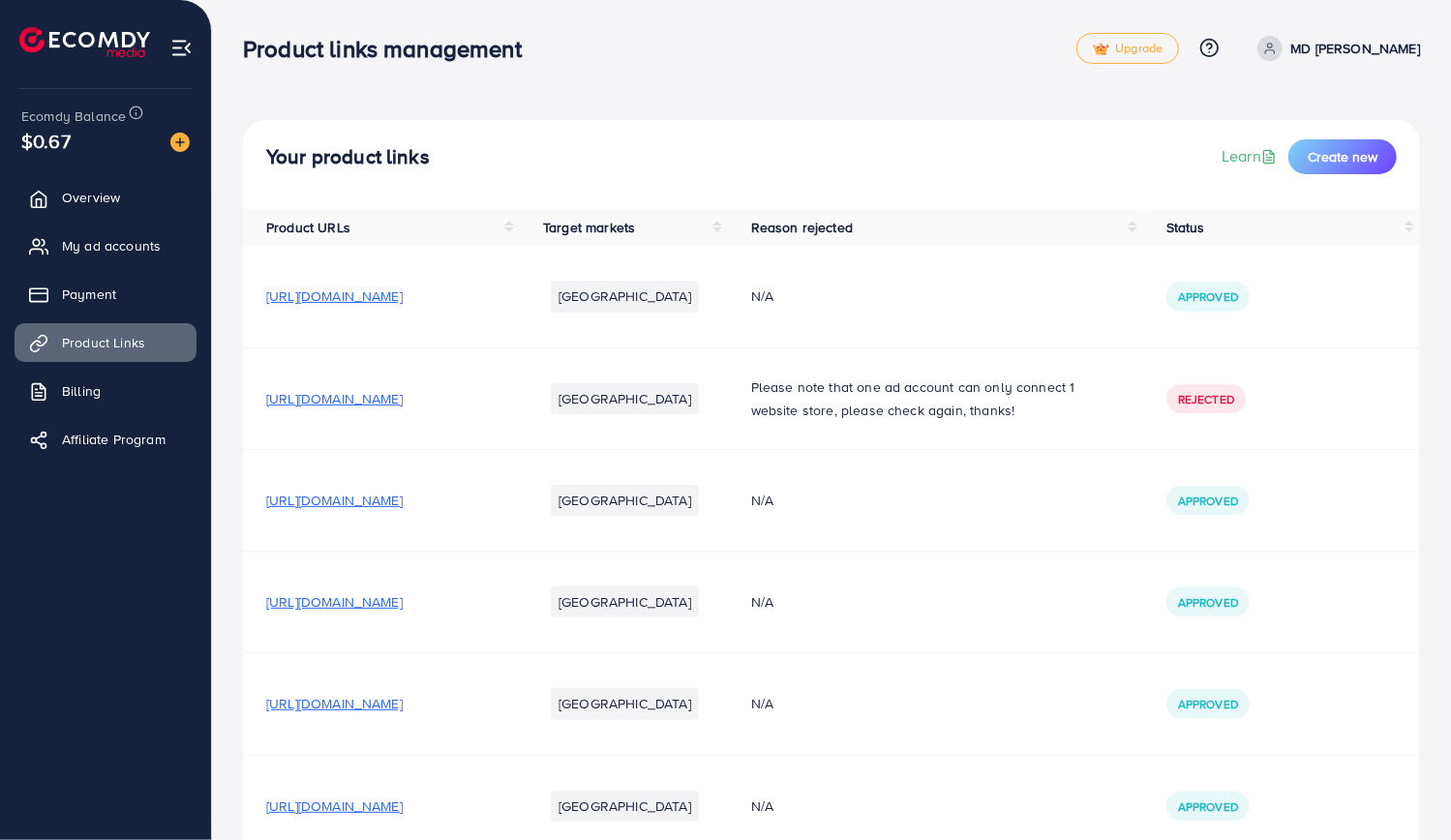 The height and width of the screenshot is (840, 1451). What do you see at coordinates (91, 198) in the screenshot?
I see `span: Overview` at bounding box center [91, 198].